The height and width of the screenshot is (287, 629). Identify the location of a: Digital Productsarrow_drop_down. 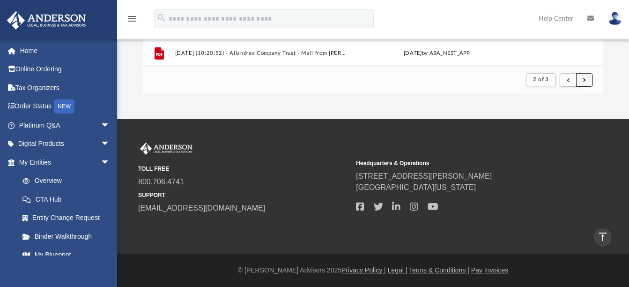
(65, 144).